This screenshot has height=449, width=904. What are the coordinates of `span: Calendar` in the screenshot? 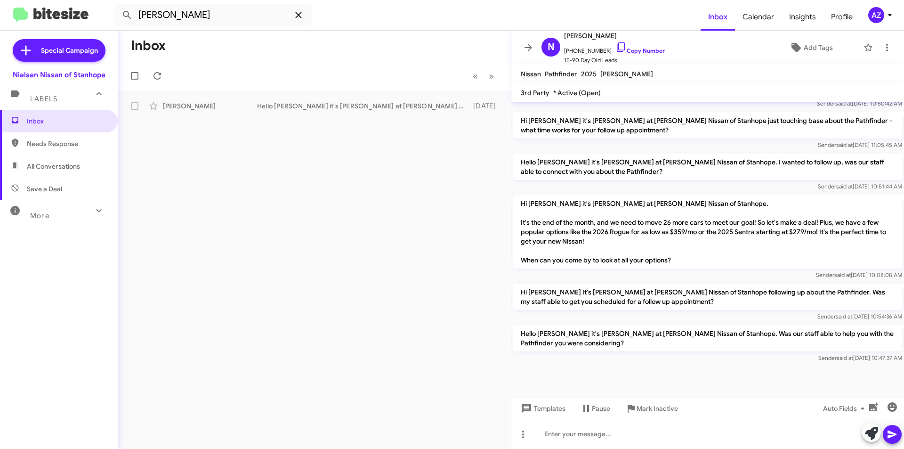 It's located at (758, 17).